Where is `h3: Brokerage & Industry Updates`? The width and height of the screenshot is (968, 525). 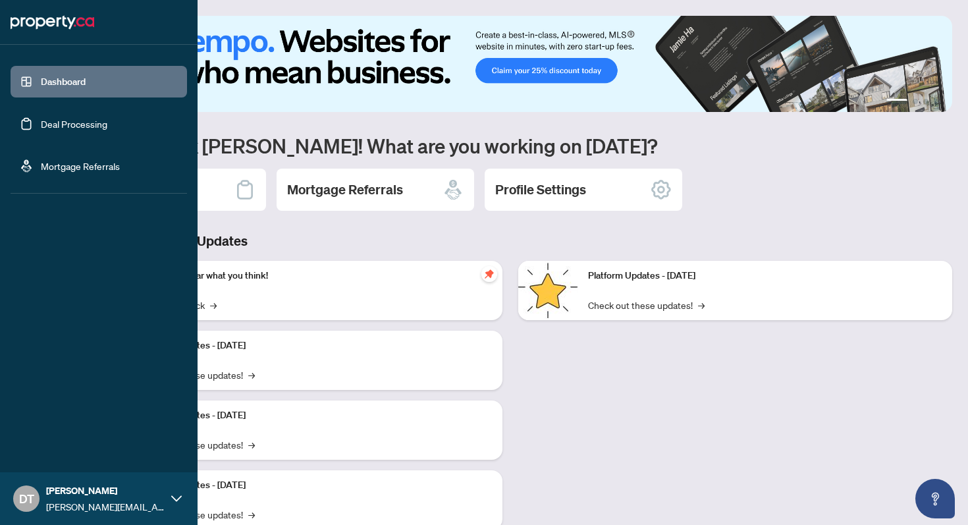 h3: Brokerage & Industry Updates is located at coordinates (510, 241).